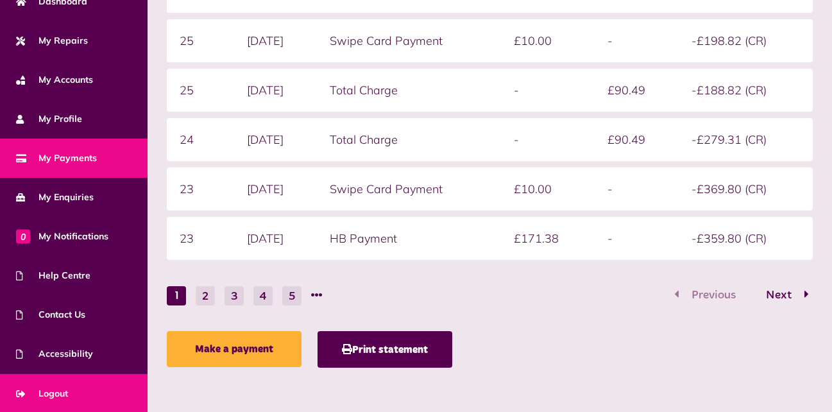 Image resolution: width=832 pixels, height=412 pixels. Describe the element at coordinates (745, 40) in the screenshot. I see `td: -£198.82 (CR)` at that location.